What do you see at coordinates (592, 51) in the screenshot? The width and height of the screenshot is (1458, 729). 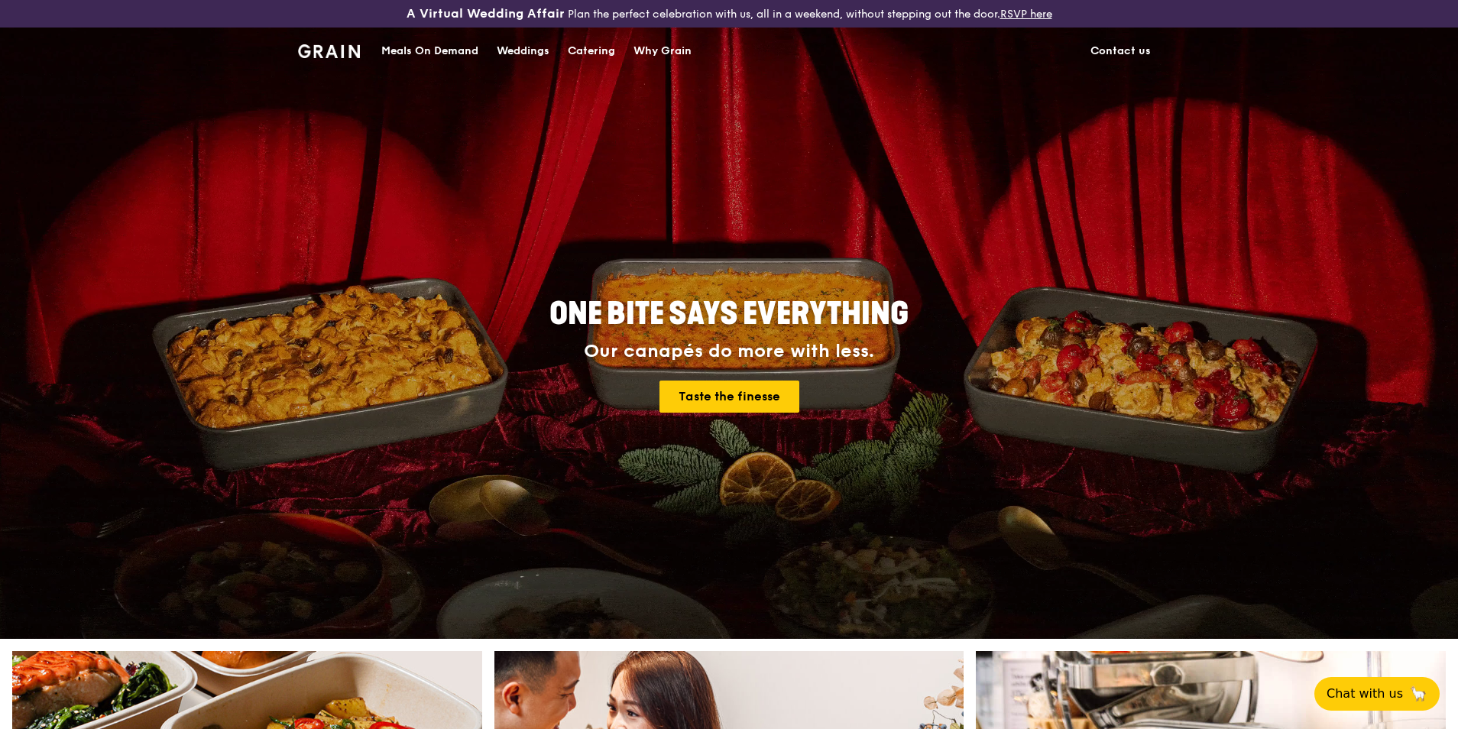 I see `div: Catering` at bounding box center [592, 51].